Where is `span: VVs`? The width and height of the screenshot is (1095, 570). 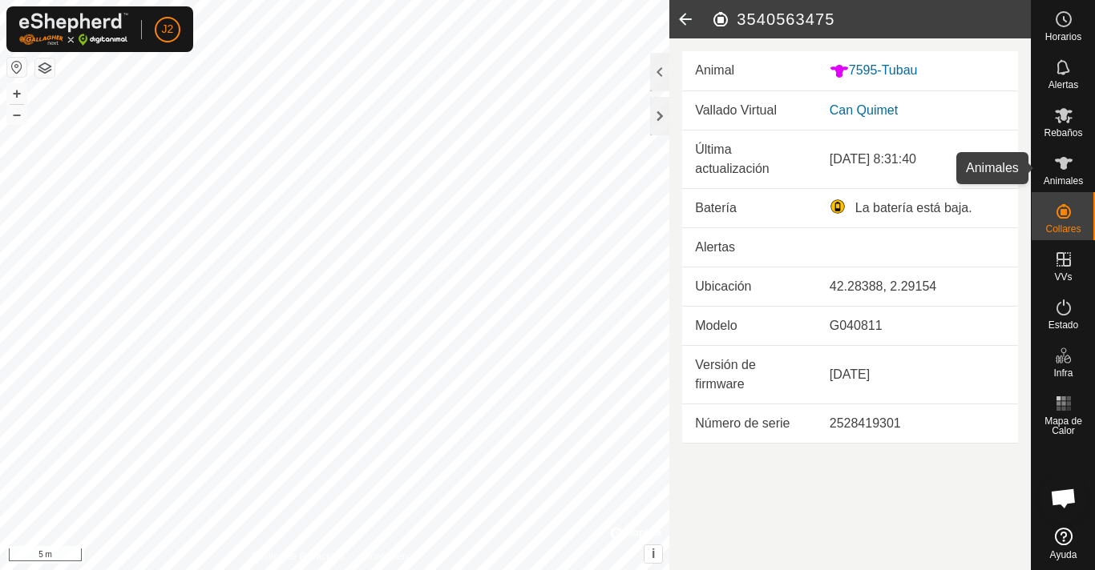 span: VVs is located at coordinates (1062, 277).